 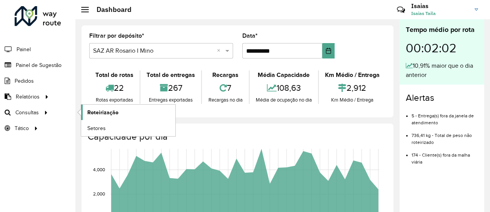 What do you see at coordinates (220, 51) in the screenshot?
I see `span: Clear all` at bounding box center [220, 51].